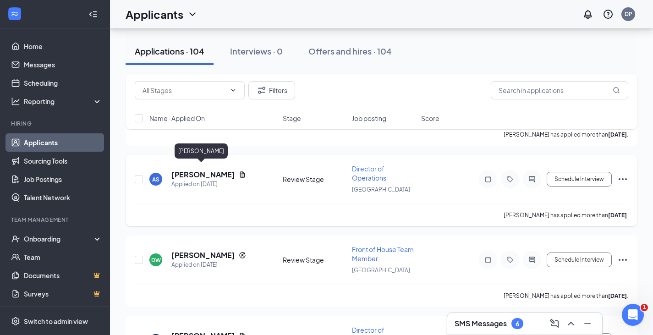 The image size is (653, 335). Describe the element at coordinates (292, 118) in the screenshot. I see `span: Stage` at that location.